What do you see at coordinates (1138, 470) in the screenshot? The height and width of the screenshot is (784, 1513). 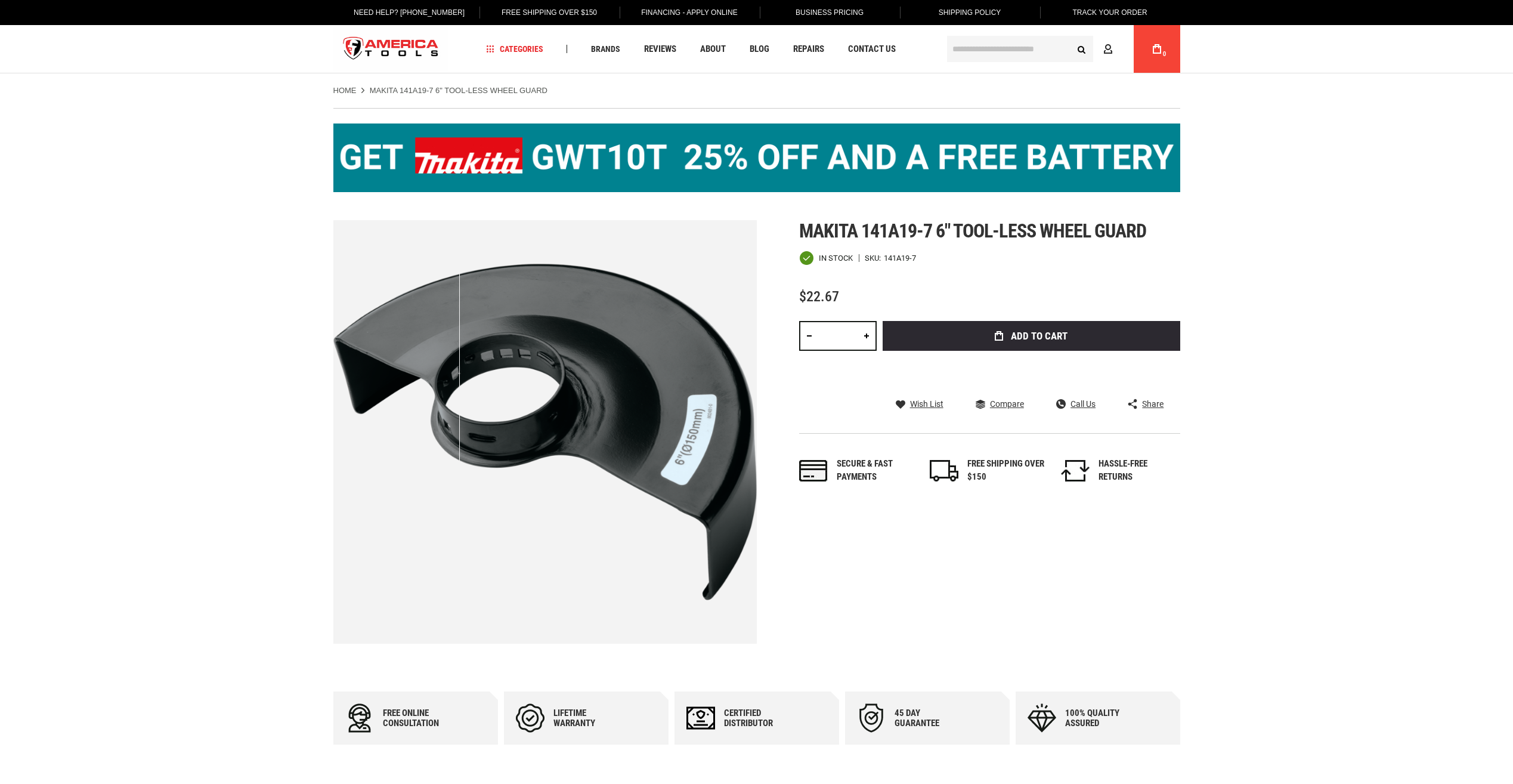 I see `div: HASSLE-FREE RETURNS` at bounding box center [1138, 470].